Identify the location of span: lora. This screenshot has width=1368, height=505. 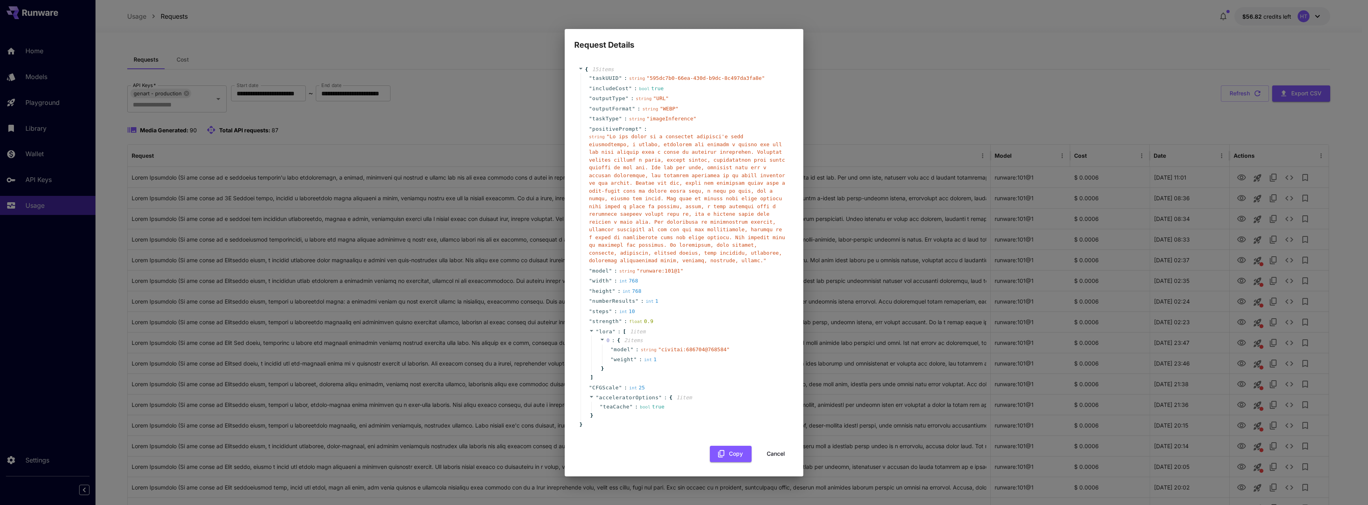
(605, 332).